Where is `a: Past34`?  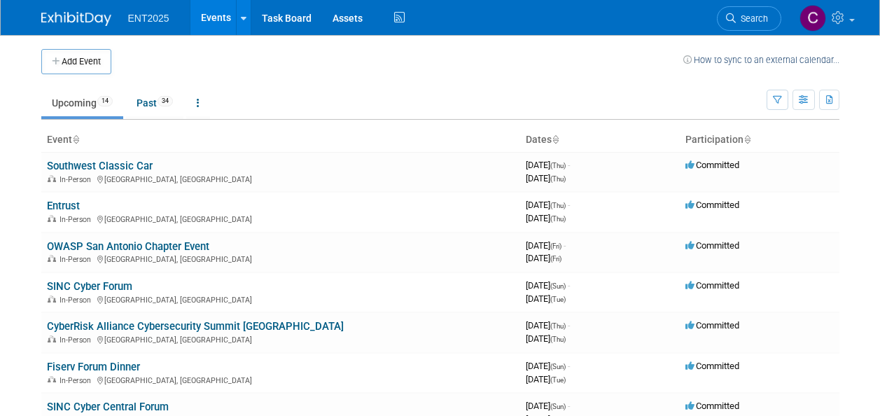
a: Past34 is located at coordinates (155, 103).